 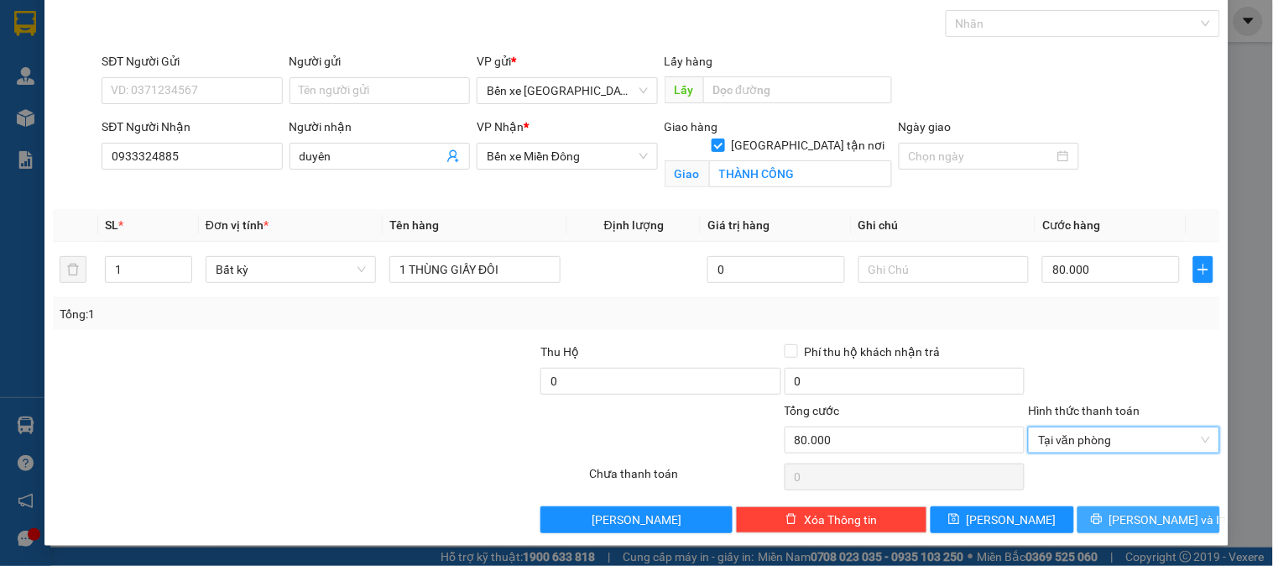 I want to click on span: Tổng cước, so click(x=813, y=410).